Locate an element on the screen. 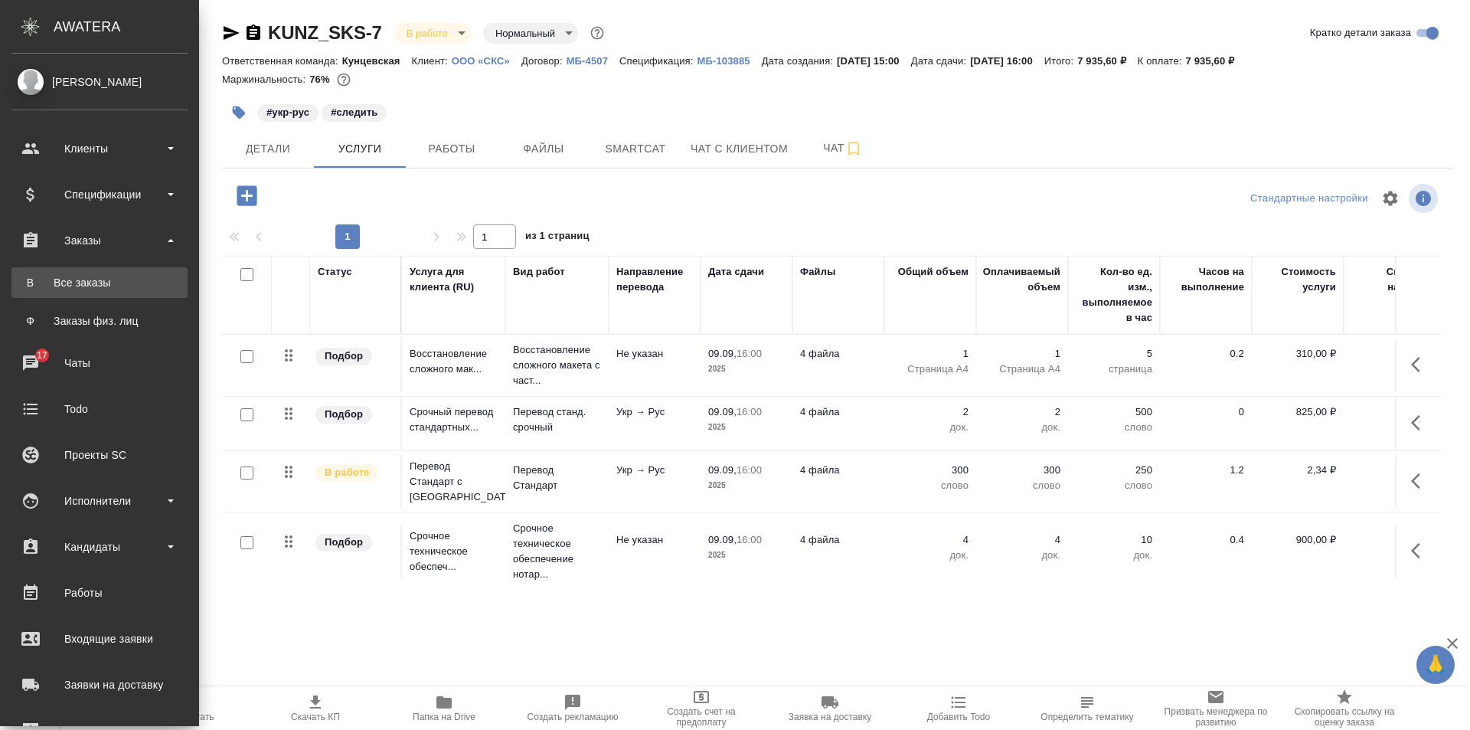 The image size is (1470, 730). td: 0.2 is located at coordinates (1206, 365).